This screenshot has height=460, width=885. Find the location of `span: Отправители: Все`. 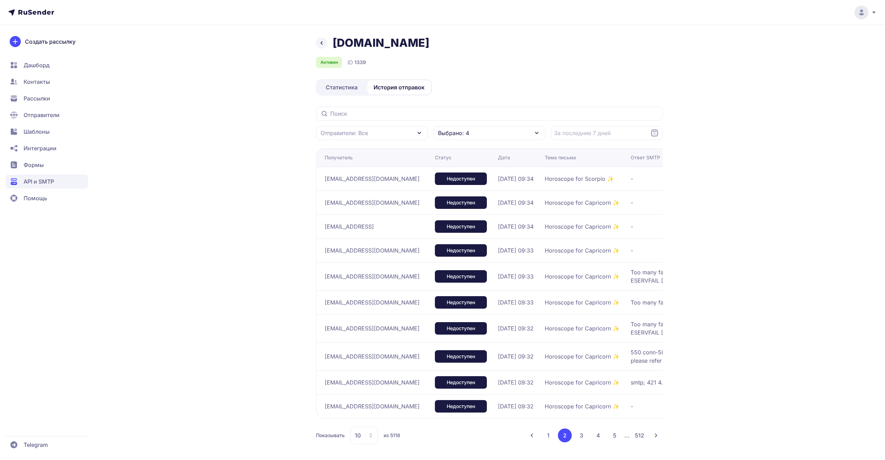

span: Отправители: Все is located at coordinates (344, 133).